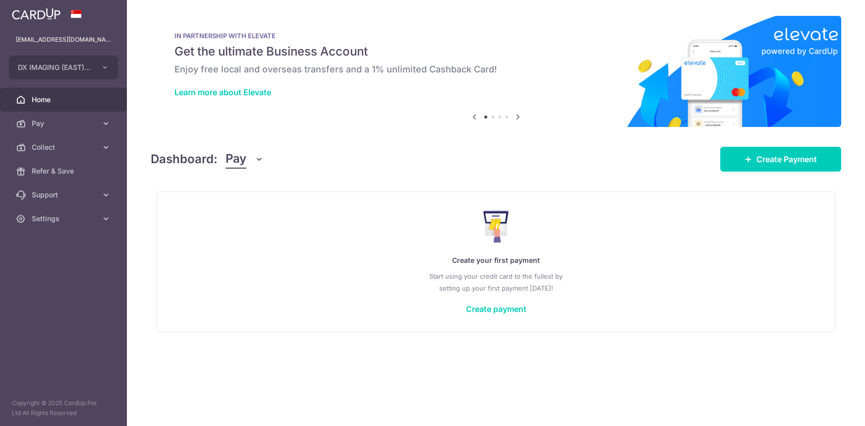 The height and width of the screenshot is (426, 865). Describe the element at coordinates (64, 219) in the screenshot. I see `span: Settings` at that location.